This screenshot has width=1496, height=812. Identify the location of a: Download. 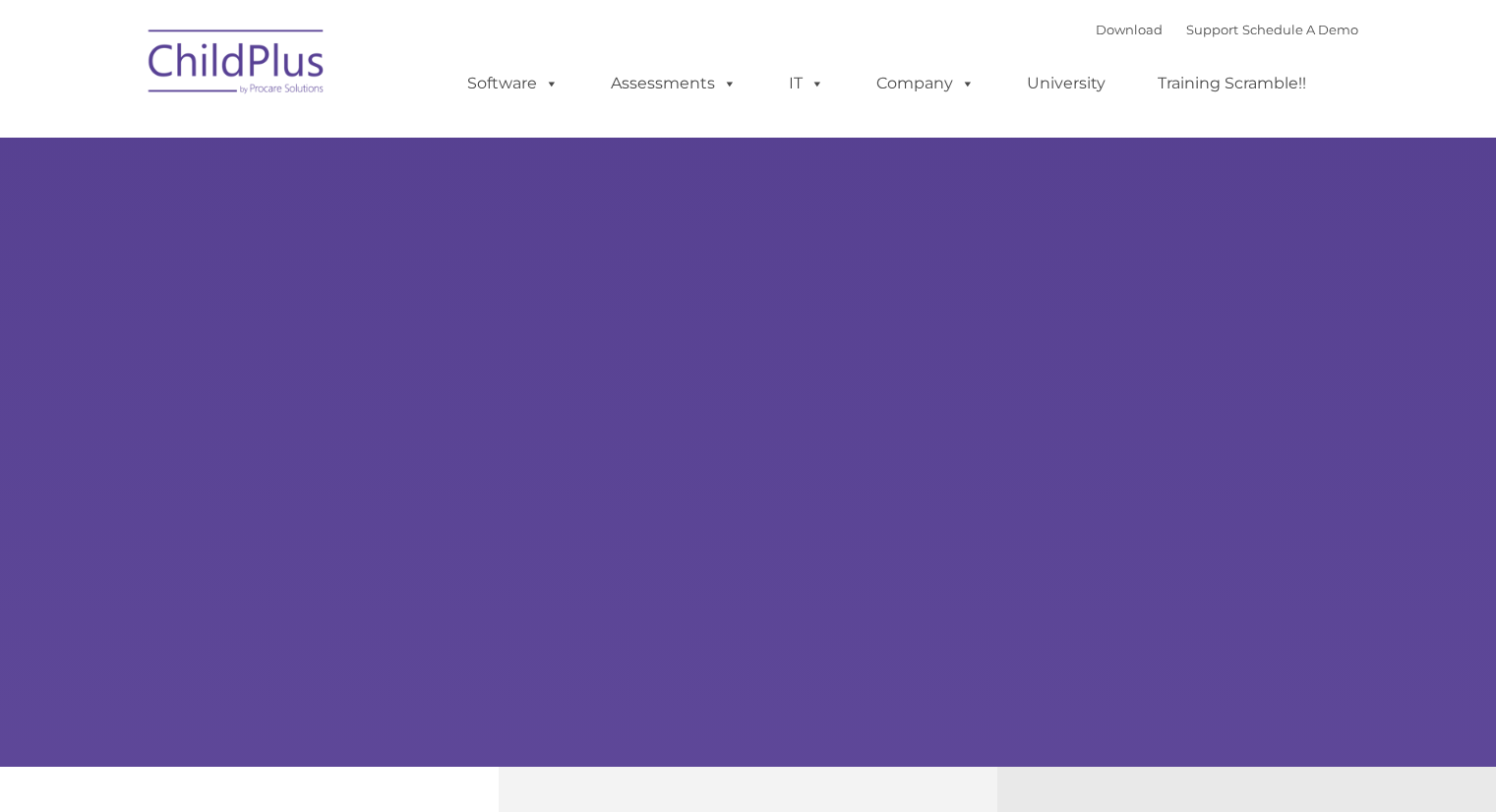
(1129, 30).